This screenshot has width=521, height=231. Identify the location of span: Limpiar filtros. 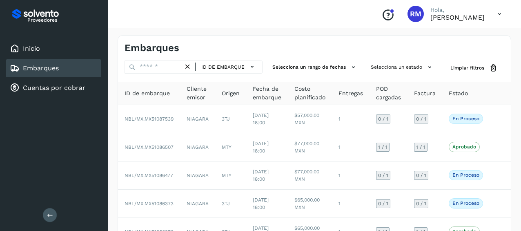
(467, 68).